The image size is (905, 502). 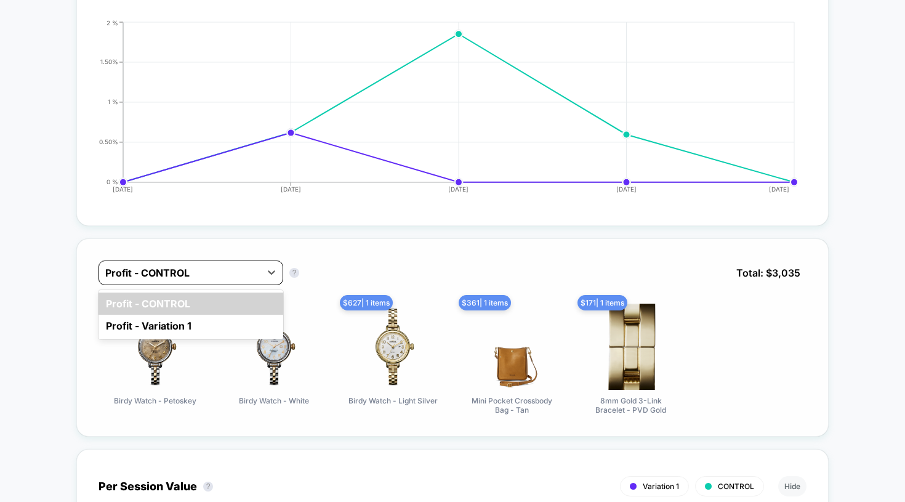 I want to click on tspan: 0.50%, so click(x=108, y=142).